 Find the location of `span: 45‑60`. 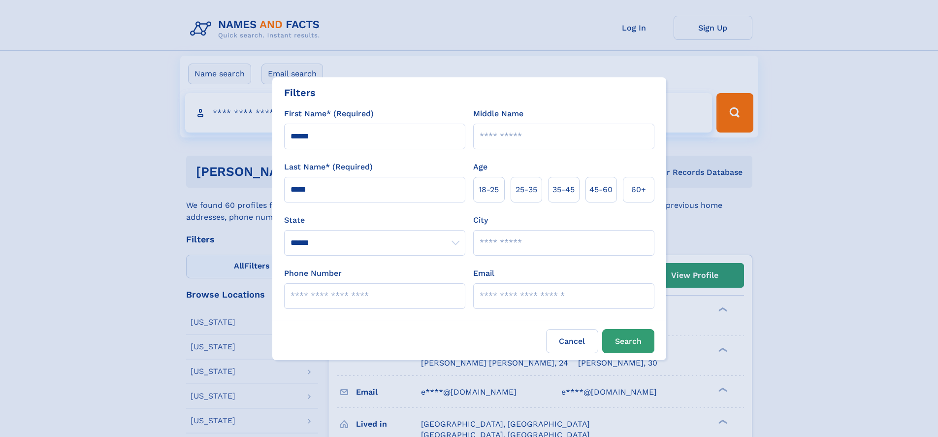

span: 45‑60 is located at coordinates (601, 190).